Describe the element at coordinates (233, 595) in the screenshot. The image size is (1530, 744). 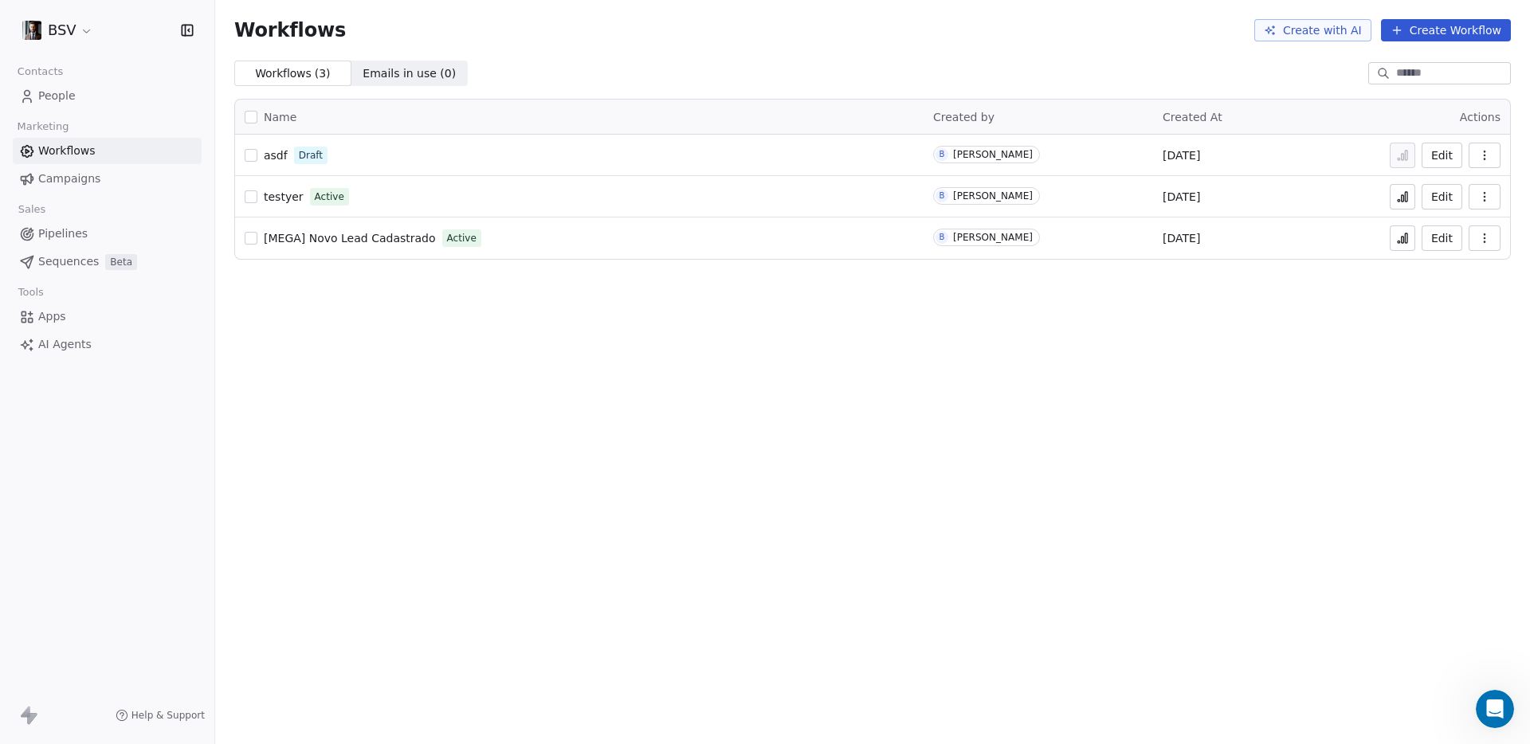
I see `span: disappointed reaction` at that location.